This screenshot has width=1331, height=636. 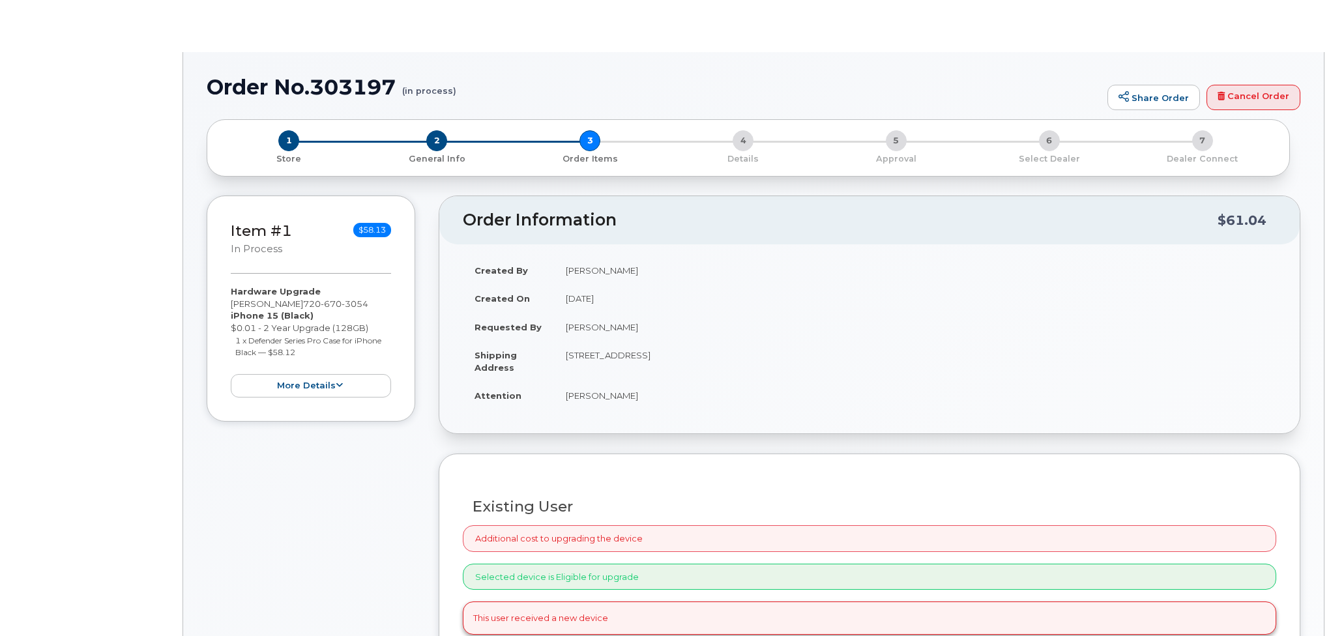 I want to click on small: in process, so click(x=256, y=249).